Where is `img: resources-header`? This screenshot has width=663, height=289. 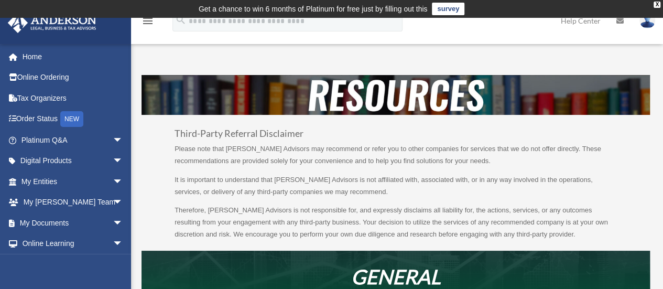
img: resources-header is located at coordinates (396, 95).